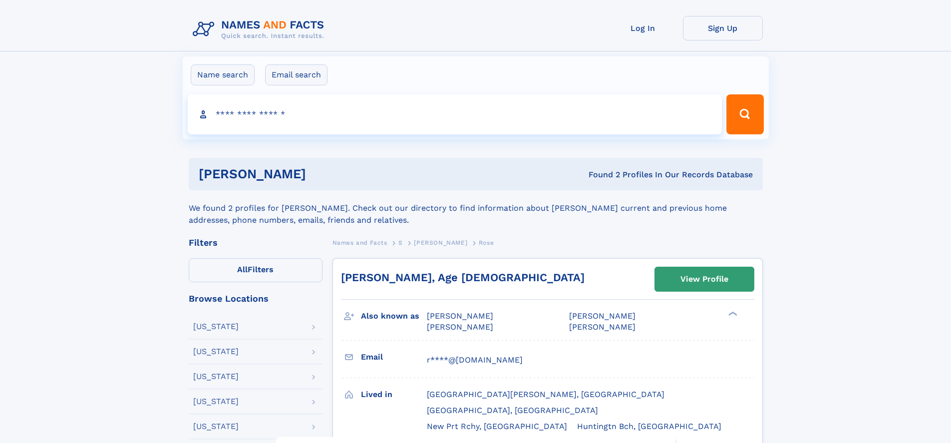 The image size is (951, 443). What do you see at coordinates (360, 242) in the screenshot?
I see `a: Names and Facts` at bounding box center [360, 242].